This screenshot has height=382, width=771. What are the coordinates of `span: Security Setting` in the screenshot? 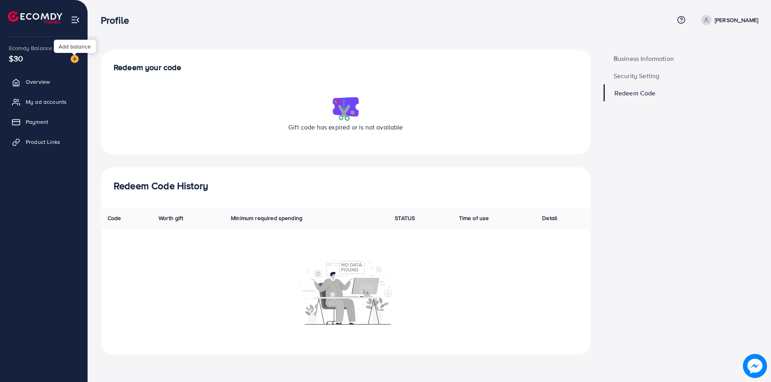 It's located at (636, 76).